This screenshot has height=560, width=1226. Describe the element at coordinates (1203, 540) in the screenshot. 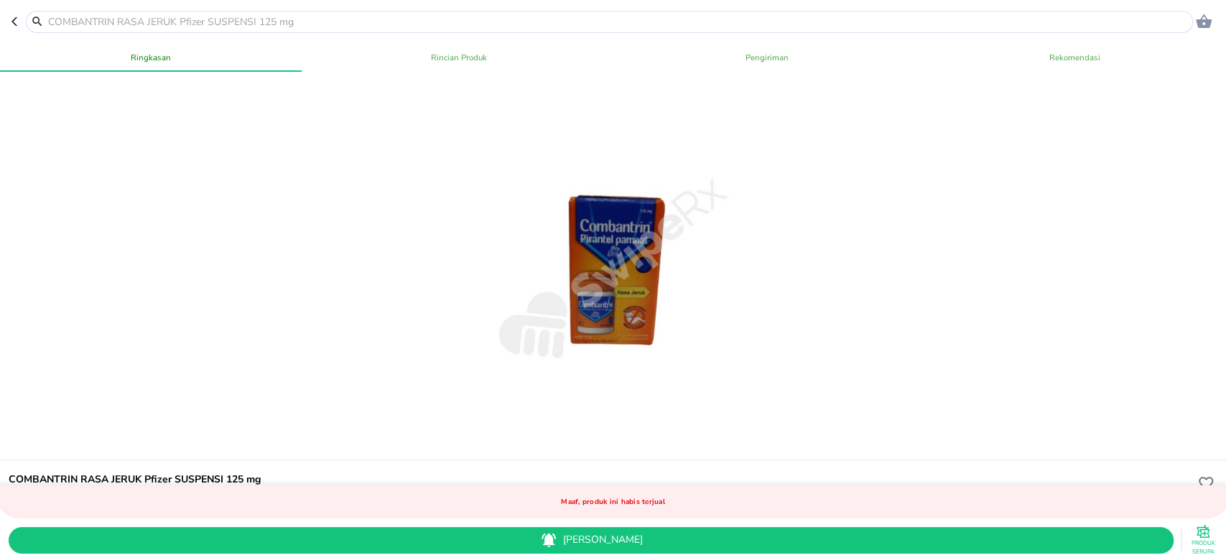

I see `button: Produk Serupa` at that location.